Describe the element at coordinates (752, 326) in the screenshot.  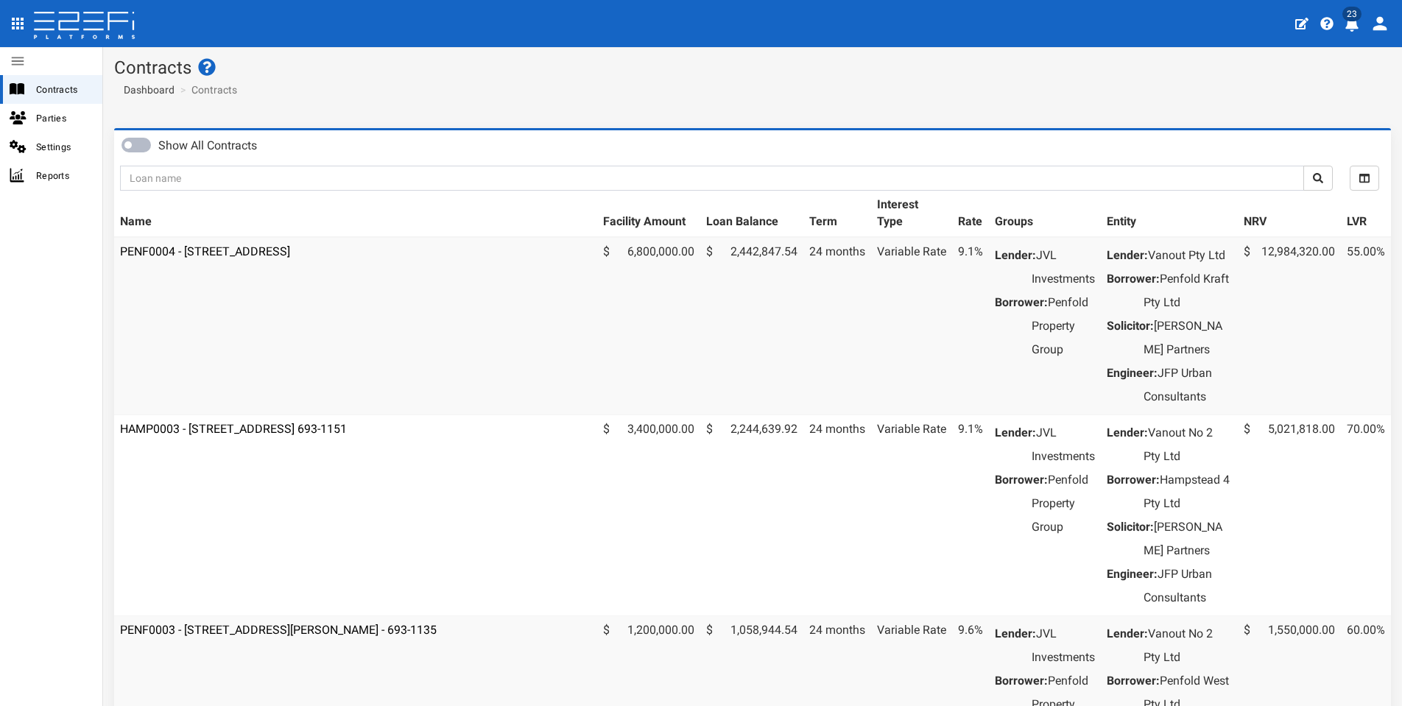
I see `td: 2,442,847.54` at that location.